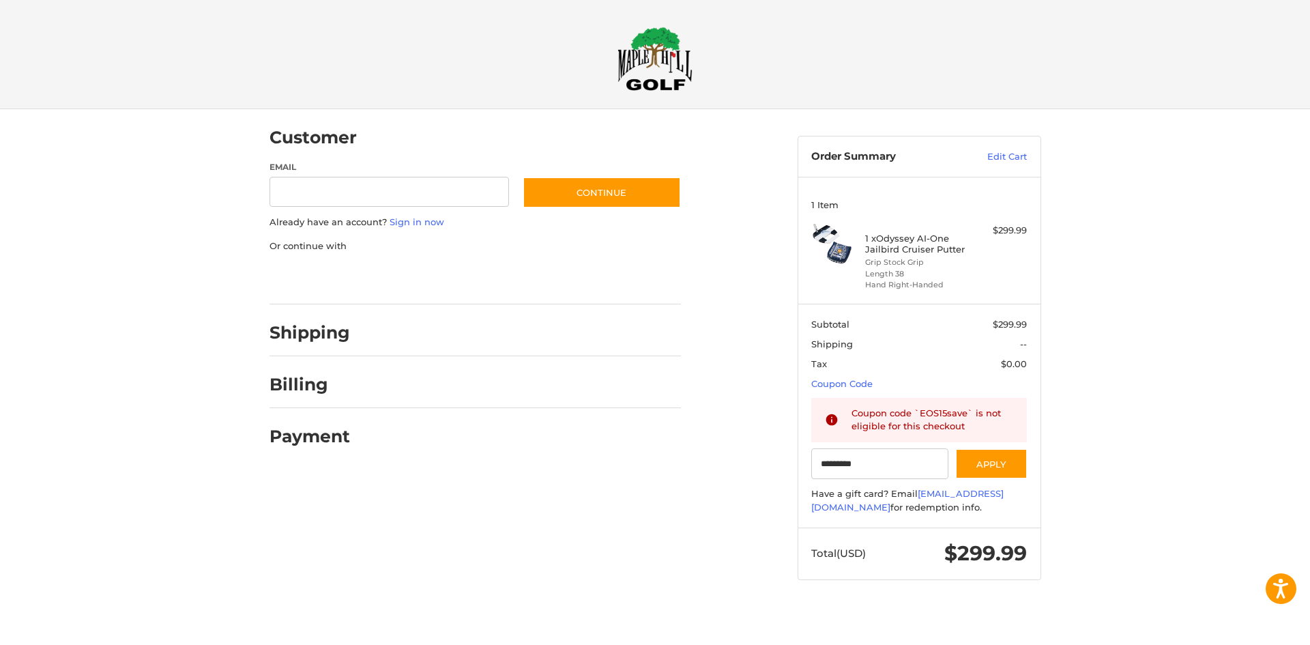  What do you see at coordinates (390, 167) in the screenshot?
I see `label: Email` at bounding box center [390, 167].